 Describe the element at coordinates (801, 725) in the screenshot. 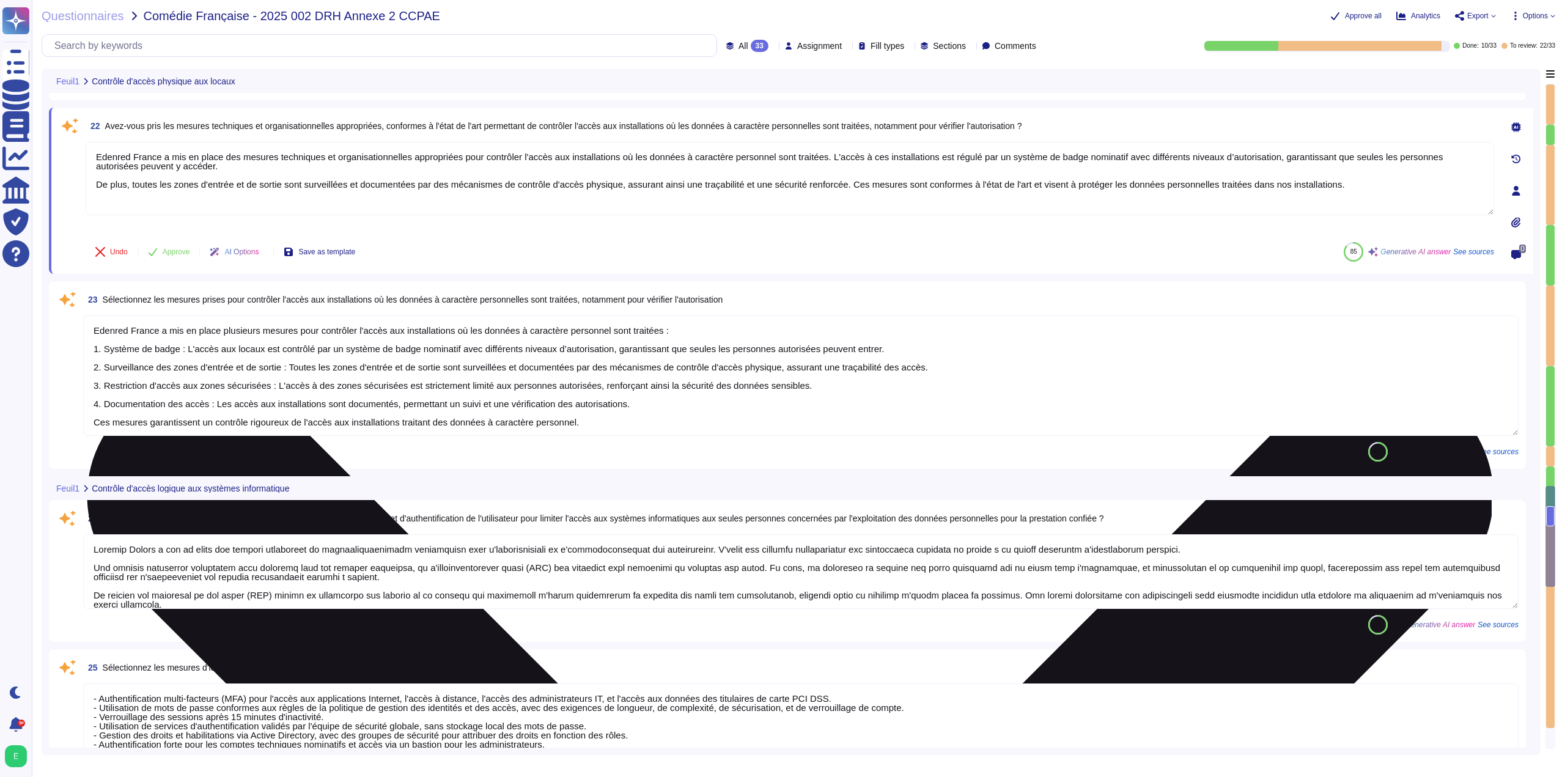

I see `textarea: - Authentification multi-facteurs (MFA) pour l'accès aux applications Internet, l'accès à distanc...` at that location.